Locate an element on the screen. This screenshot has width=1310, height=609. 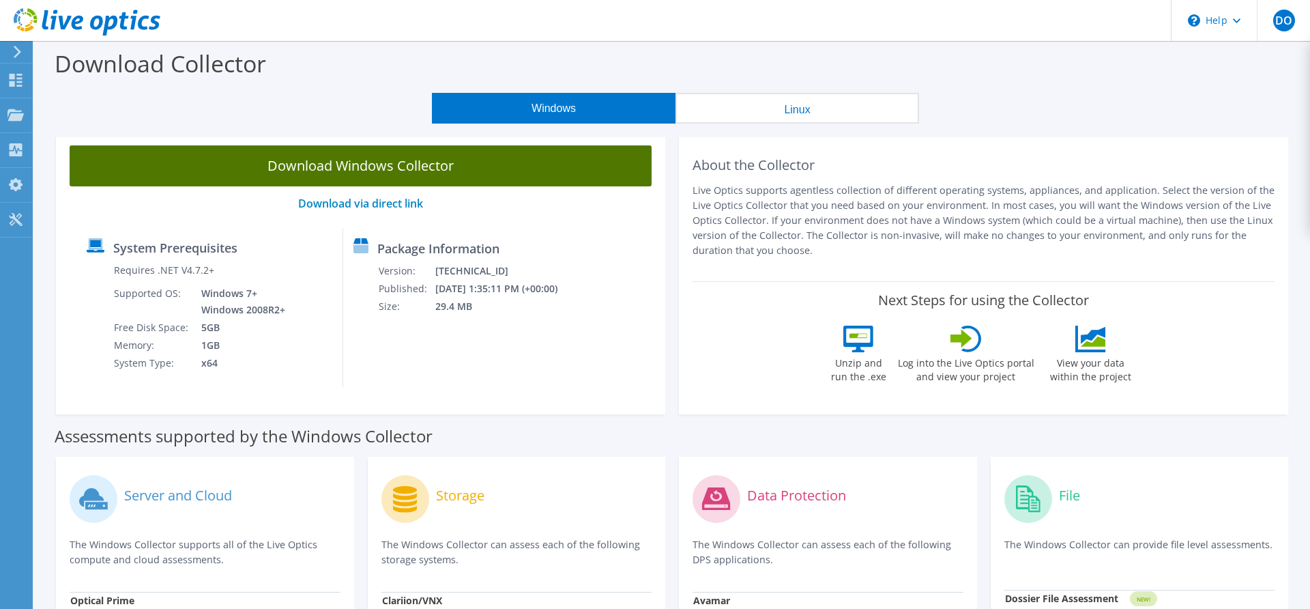
td: Size: is located at coordinates (406, 306).